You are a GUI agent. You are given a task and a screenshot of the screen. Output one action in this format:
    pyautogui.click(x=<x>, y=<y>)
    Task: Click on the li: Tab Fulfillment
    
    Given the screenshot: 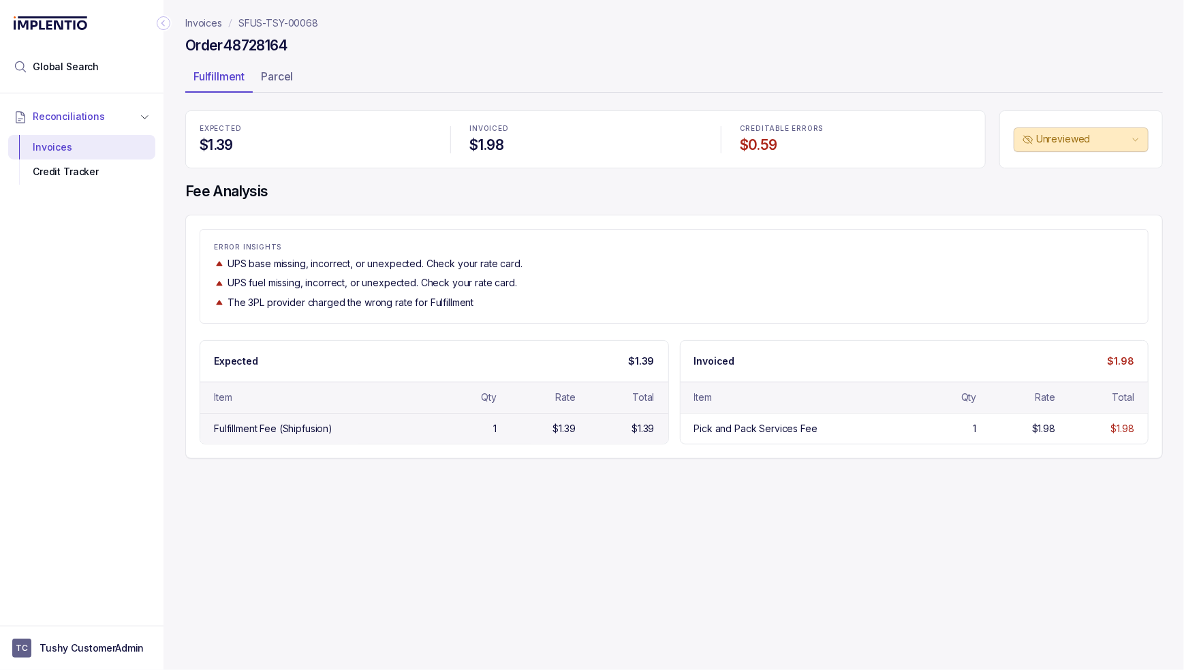 What is the action you would take?
    pyautogui.click(x=219, y=79)
    